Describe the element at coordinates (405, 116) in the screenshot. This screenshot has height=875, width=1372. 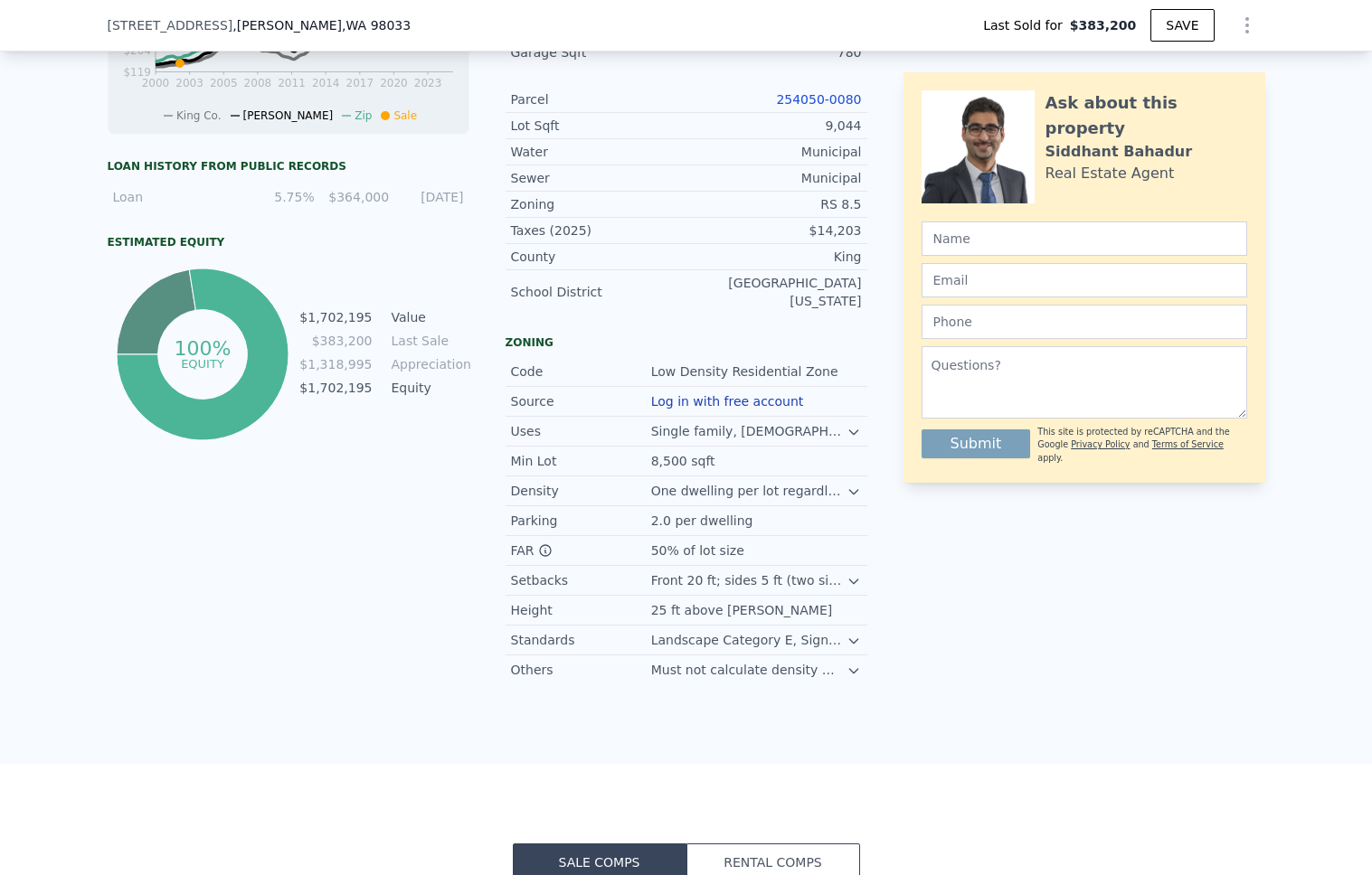
I see `span: Sale` at that location.